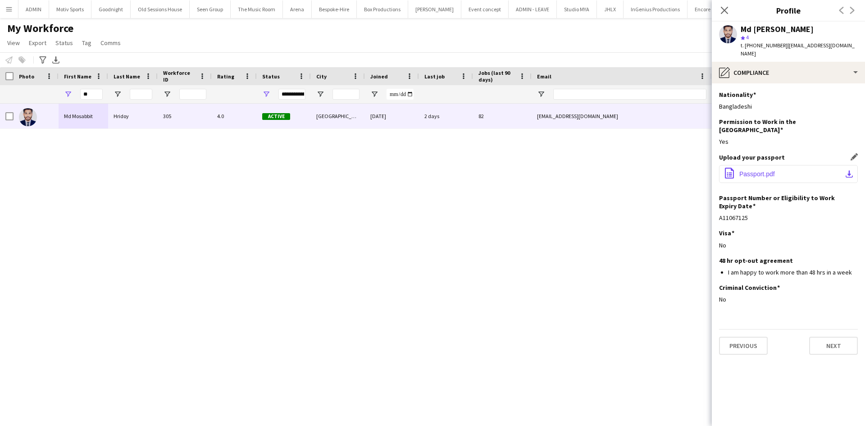 This screenshot has height=426, width=865. What do you see at coordinates (234, 116) in the screenshot?
I see `div: 4.0` at bounding box center [234, 116].